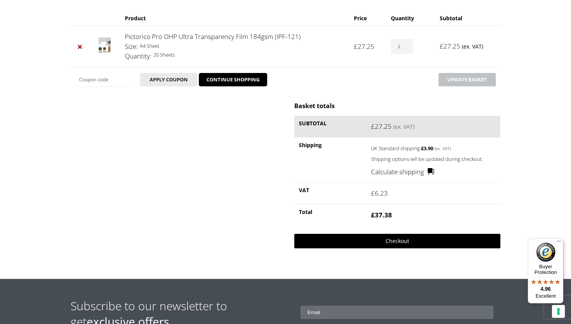 This screenshot has height=324, width=571. What do you see at coordinates (330, 193) in the screenshot?
I see `th: VAT` at bounding box center [330, 193].